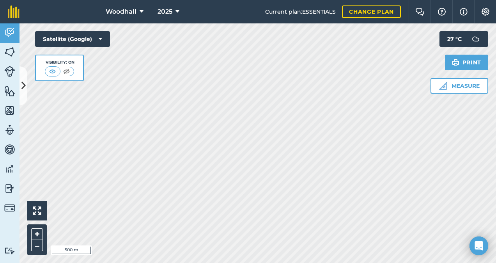 The height and width of the screenshot is (263, 496). I want to click on img: Ruler icon, so click(443, 86).